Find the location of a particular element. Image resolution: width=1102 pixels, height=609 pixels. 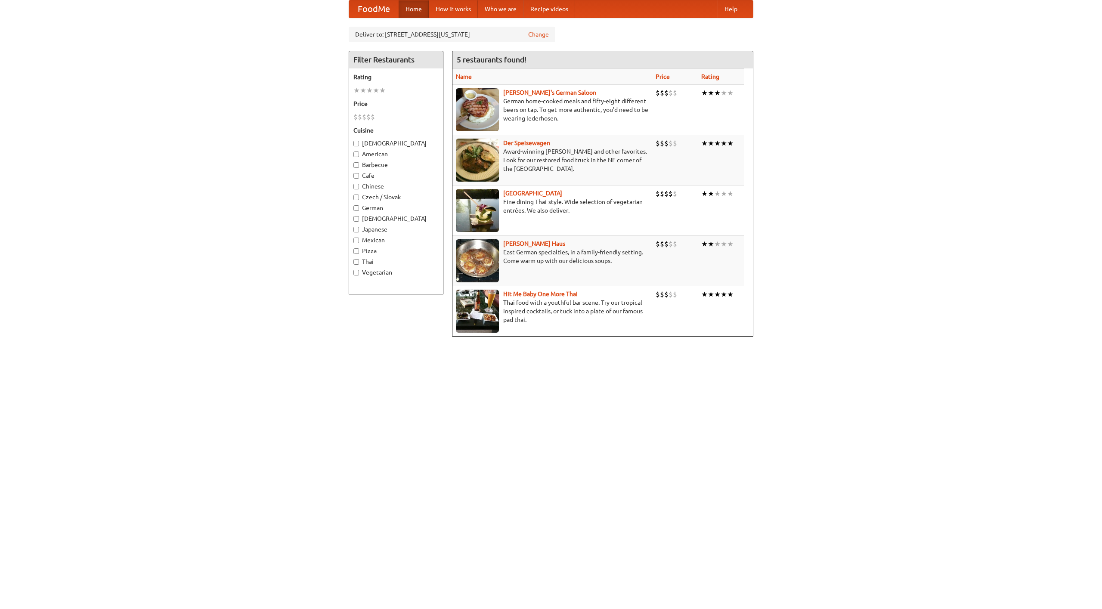

img: esthers.jpg is located at coordinates (478, 110).